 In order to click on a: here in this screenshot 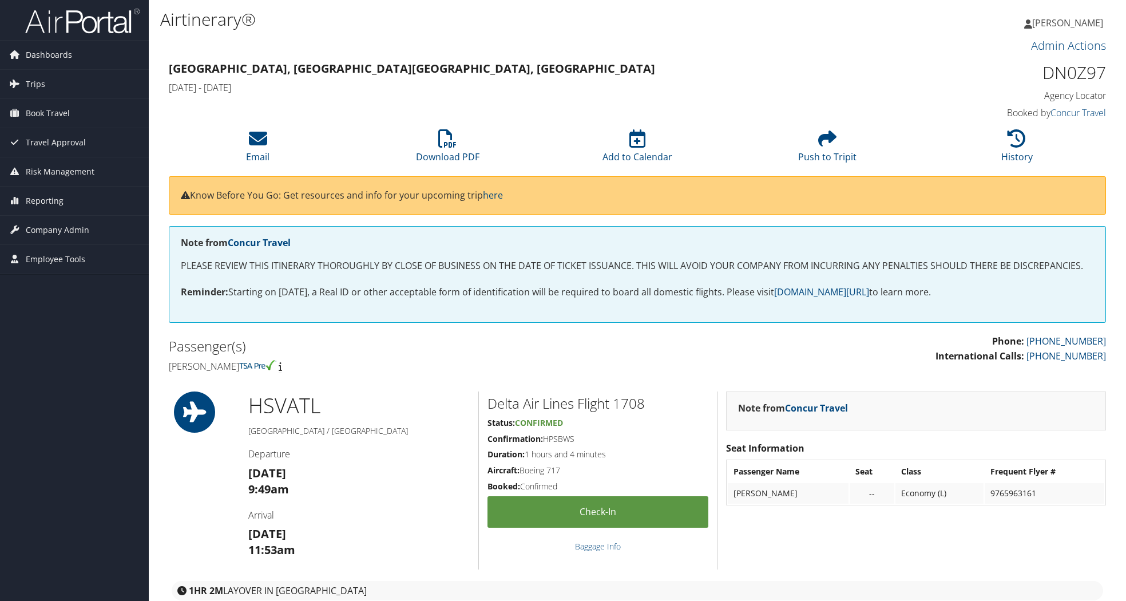, I will do `click(492, 195)`.